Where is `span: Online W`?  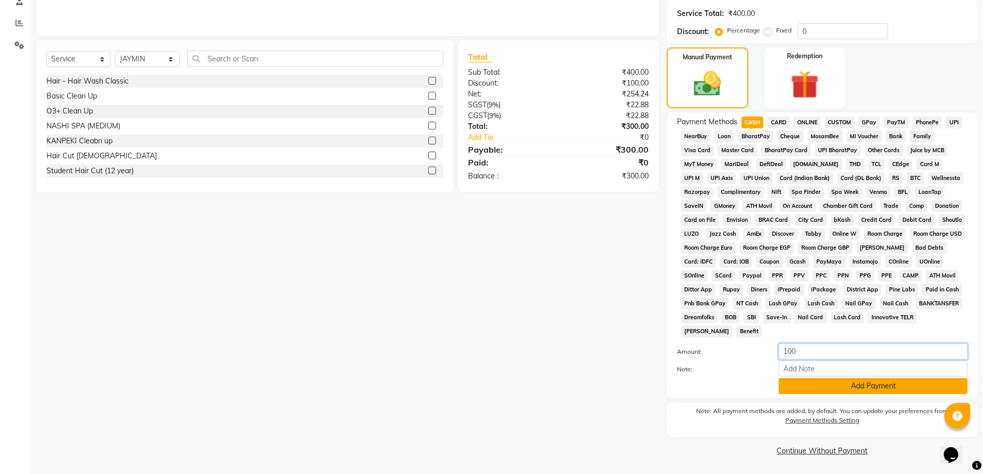 span: Online W is located at coordinates (845, 234).